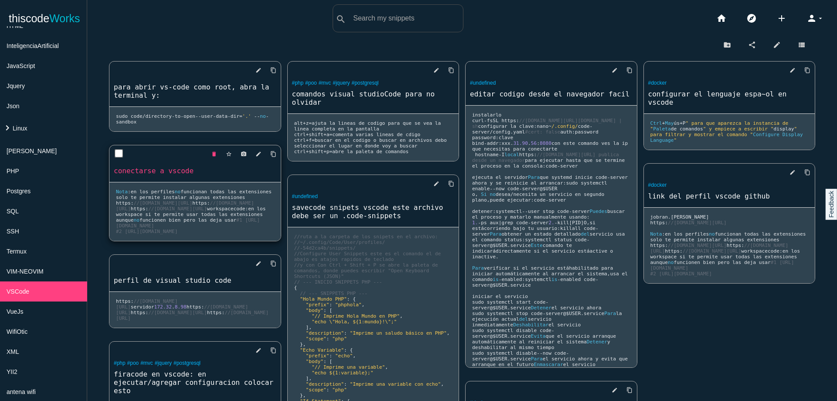 The width and height of the screenshot is (837, 401). I want to click on span: buscar en el codigo o buscar en archivos debo seleccionar el lugar en donde voy a buscar ctrl, so click(372, 146).